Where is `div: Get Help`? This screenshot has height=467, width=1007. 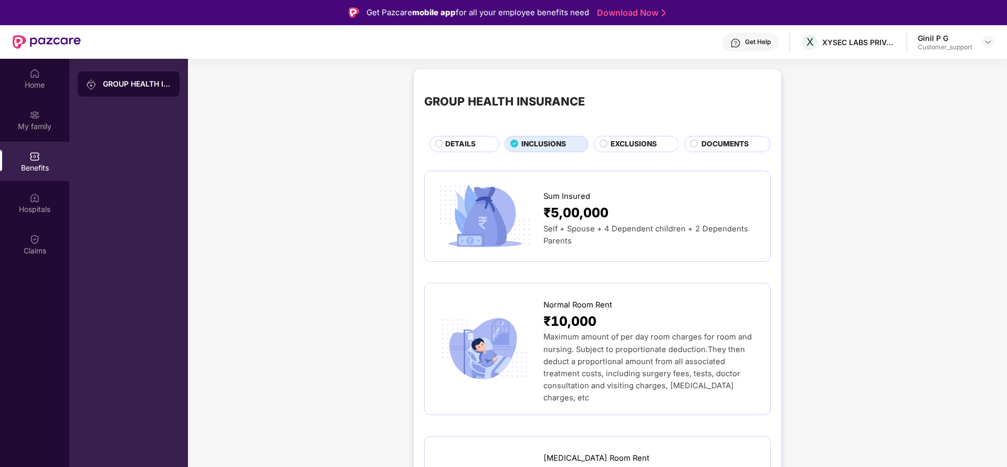
div: Get Help is located at coordinates (758, 42).